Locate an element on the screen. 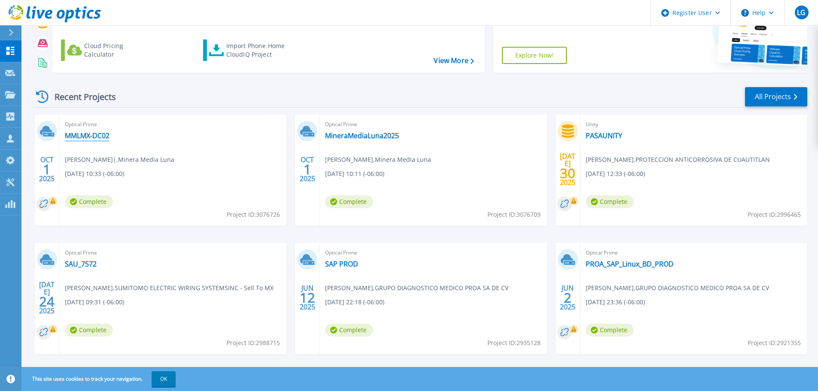  span: Unity is located at coordinates (694, 125).